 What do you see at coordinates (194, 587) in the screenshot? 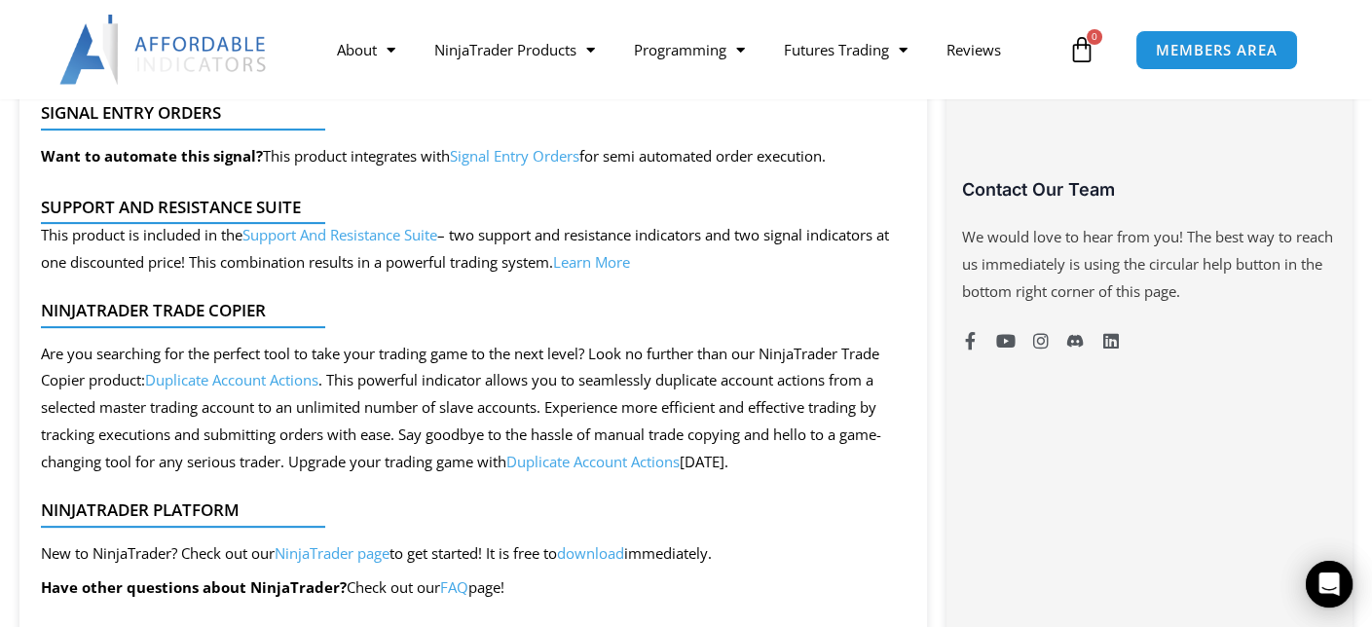
I see `b: Have other questions about NinjaTrader?` at bounding box center [194, 587].